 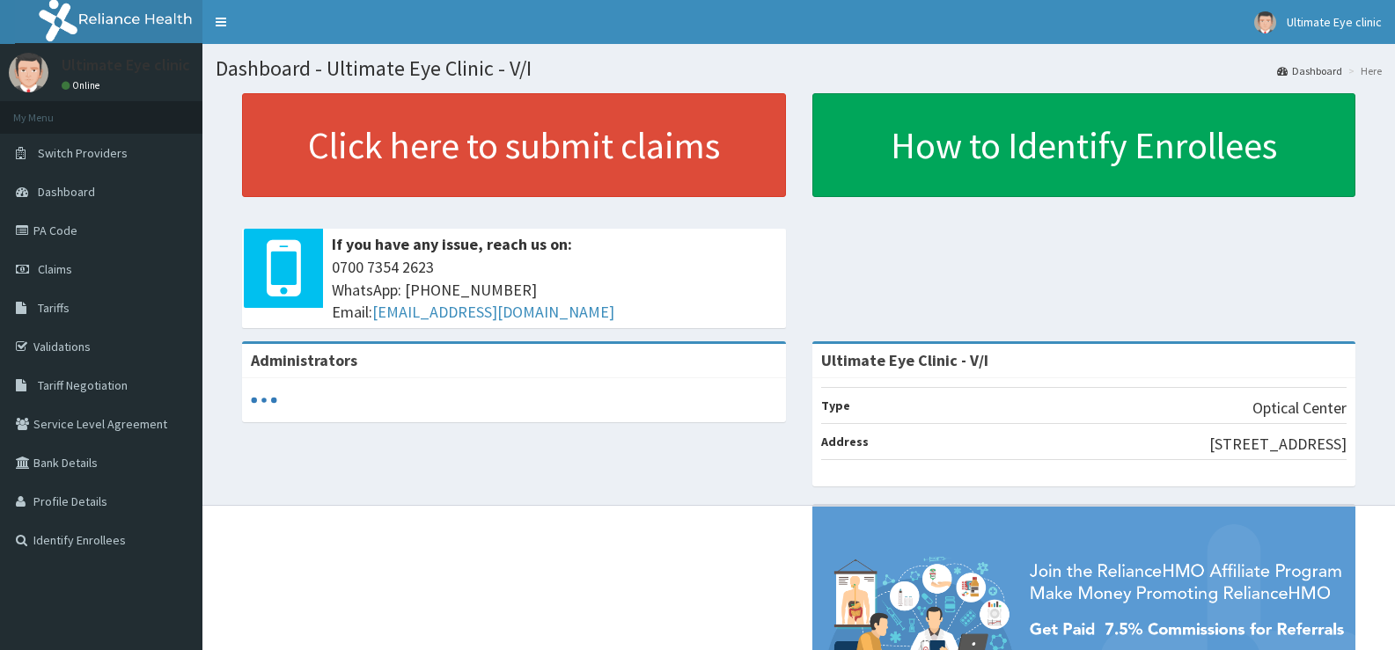 What do you see at coordinates (304, 360) in the screenshot?
I see `b: Administrators` at bounding box center [304, 360].